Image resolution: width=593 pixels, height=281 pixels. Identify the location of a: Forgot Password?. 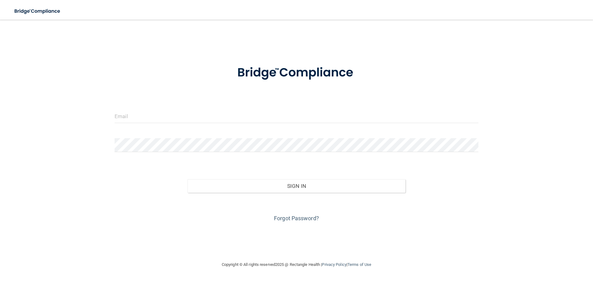
(297, 218).